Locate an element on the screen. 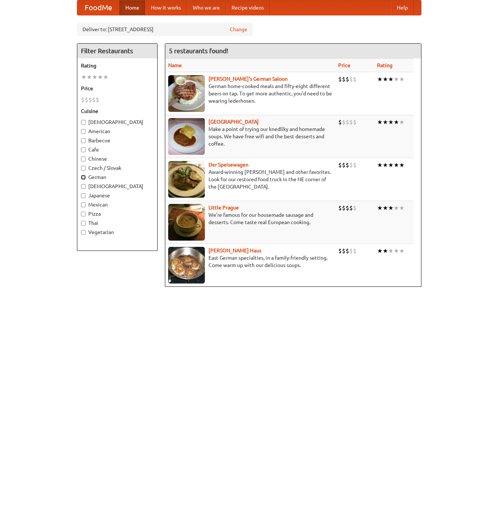 The height and width of the screenshot is (519, 498). a: Der Speisewagen is located at coordinates (228, 165).